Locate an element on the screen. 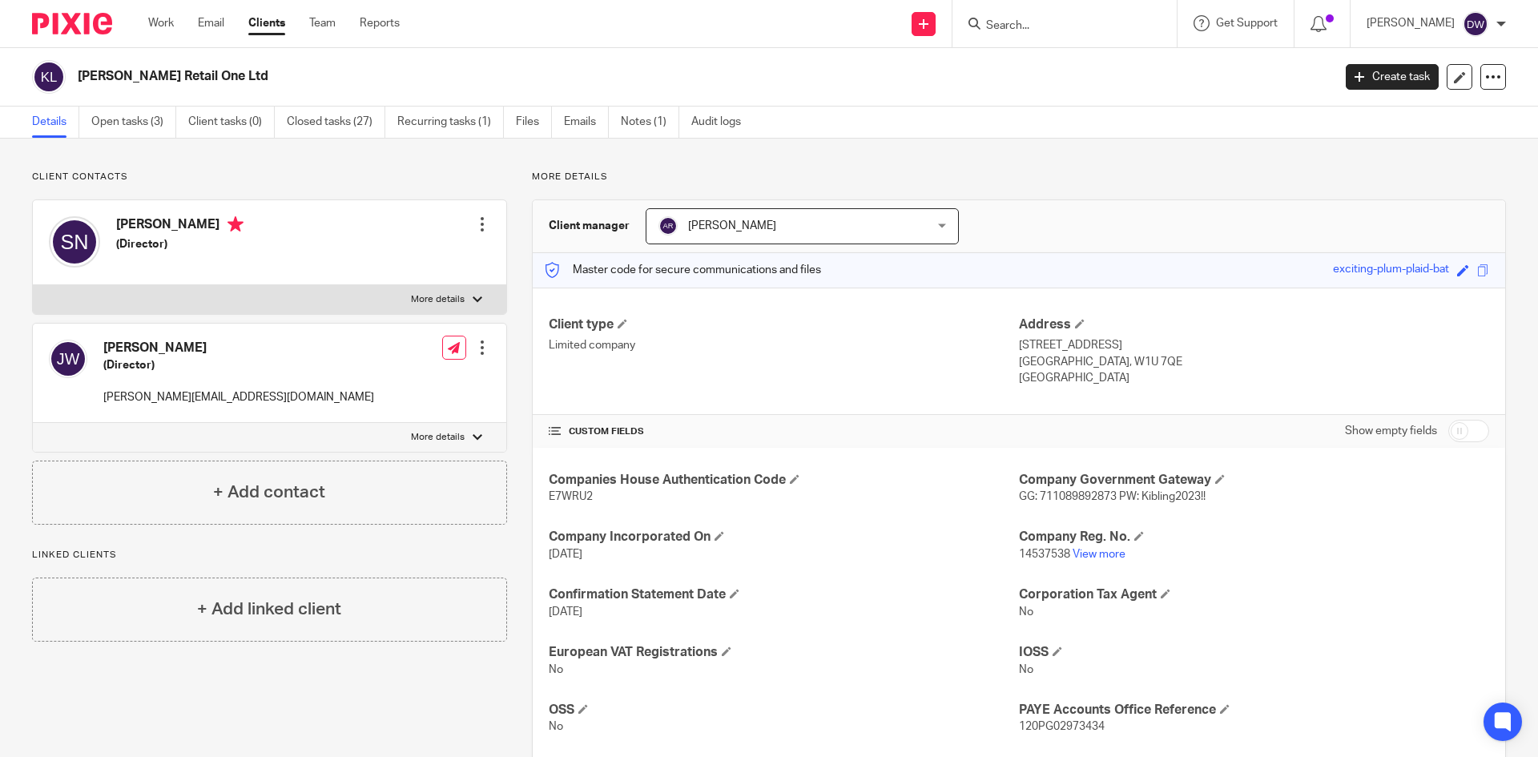 This screenshot has width=1538, height=757. a: Details is located at coordinates (55, 122).